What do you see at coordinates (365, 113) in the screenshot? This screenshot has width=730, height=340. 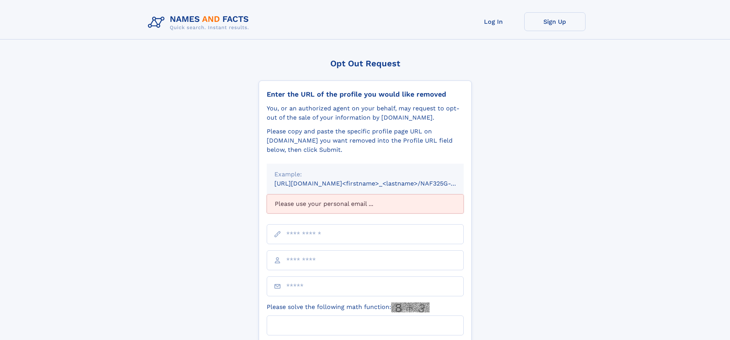 I see `div: You, or an authorized agent on your behalf, may request to opt-out of the sale of your informatio...` at bounding box center [365, 113].